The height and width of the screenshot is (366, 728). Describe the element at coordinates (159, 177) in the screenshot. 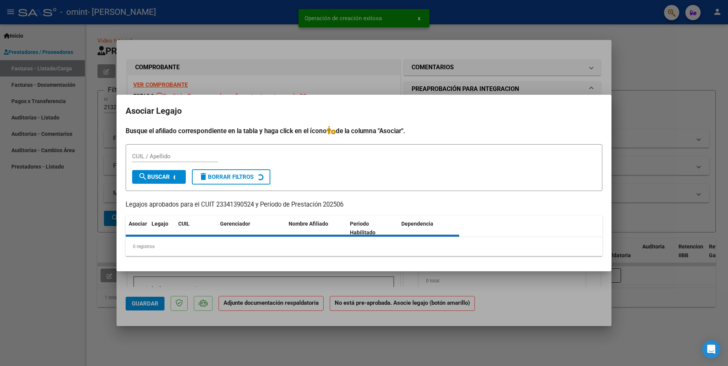

I see `button: Buscar` at that location.